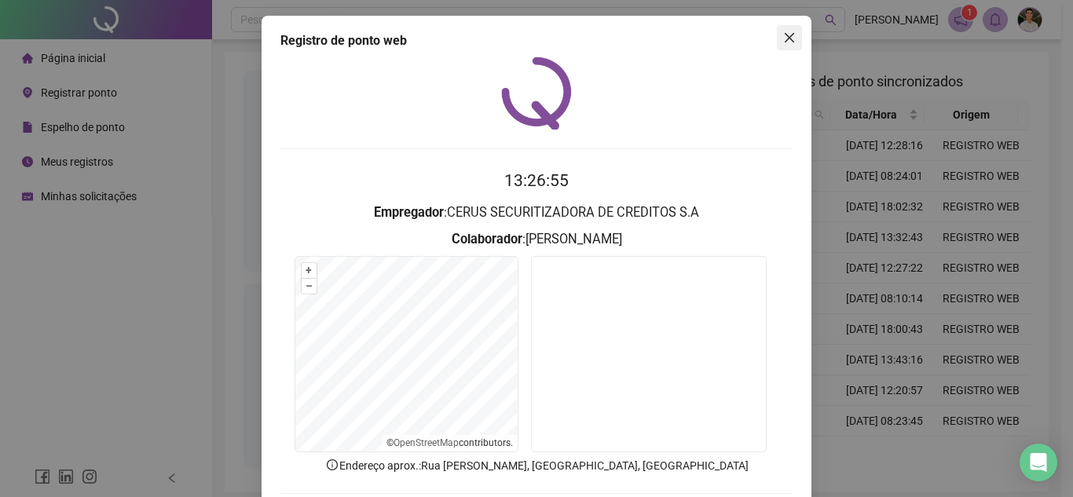 The image size is (1073, 497). Describe the element at coordinates (1039, 463) in the screenshot. I see `div: Open Intercom Messenger` at that location.